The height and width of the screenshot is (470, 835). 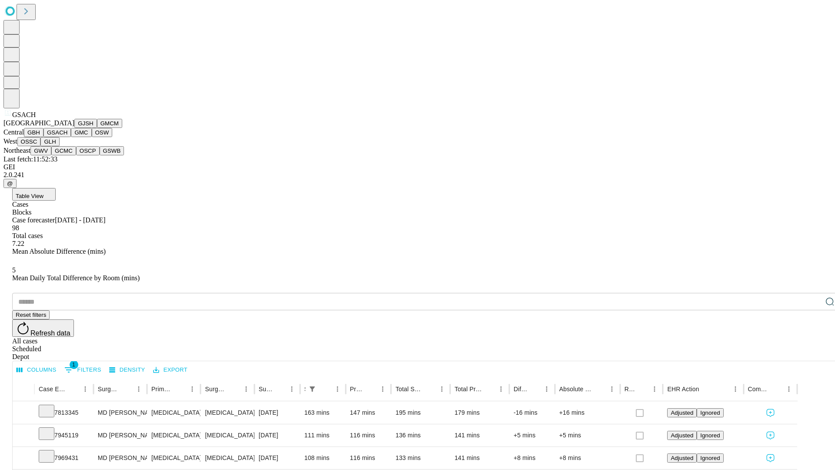 I want to click on span: GSACH, so click(x=24, y=114).